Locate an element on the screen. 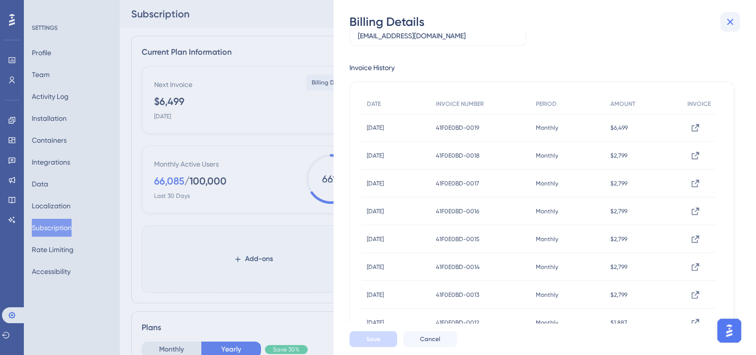 Image resolution: width=756 pixels, height=355 pixels. div: Billing Details is located at coordinates (546, 22).